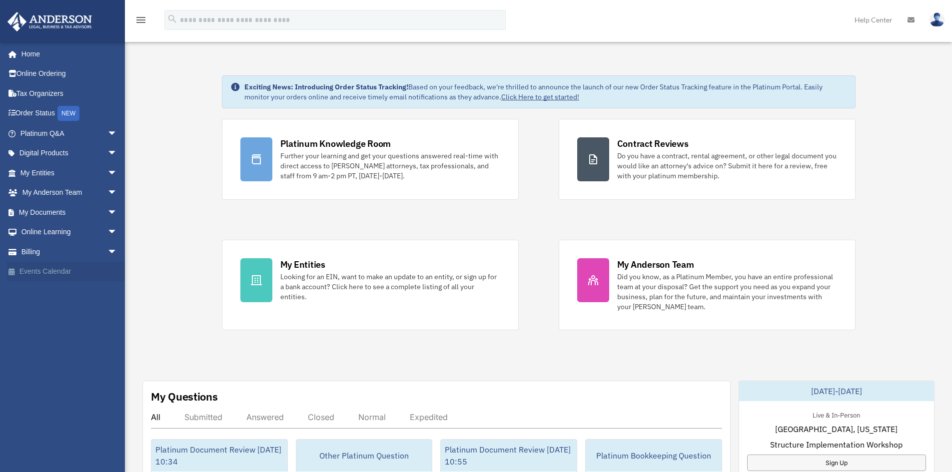 The height and width of the screenshot is (472, 952). Describe the element at coordinates (655, 264) in the screenshot. I see `div: My Anderson Team` at that location.